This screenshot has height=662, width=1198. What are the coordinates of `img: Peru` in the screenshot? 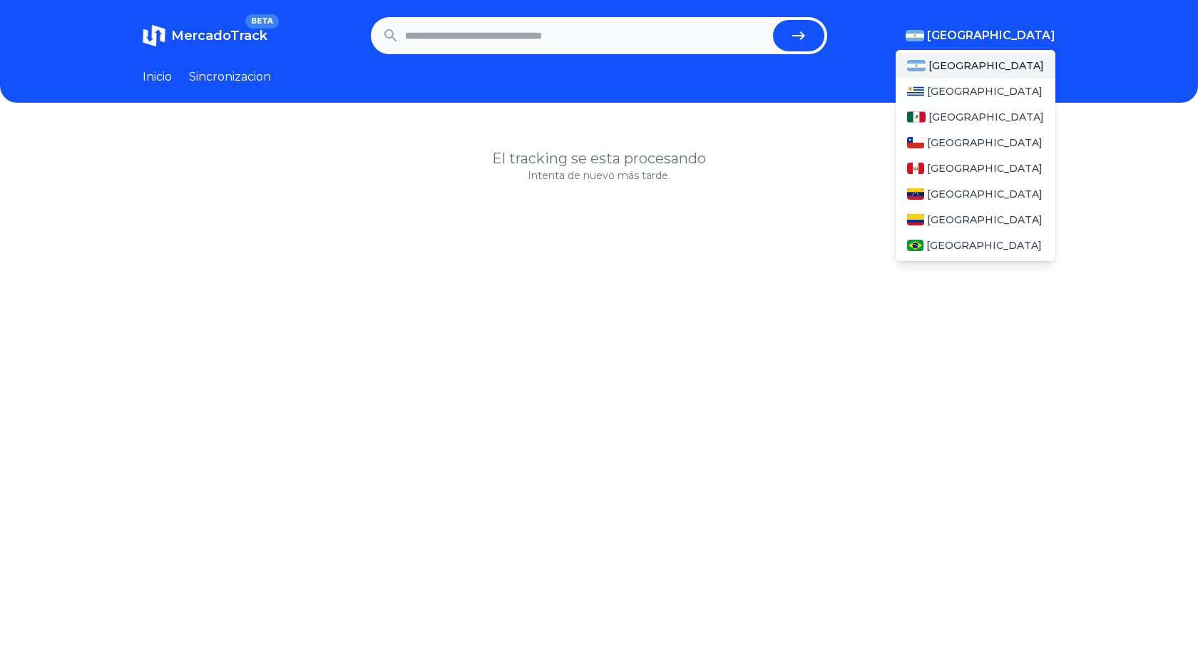 It's located at (915, 168).